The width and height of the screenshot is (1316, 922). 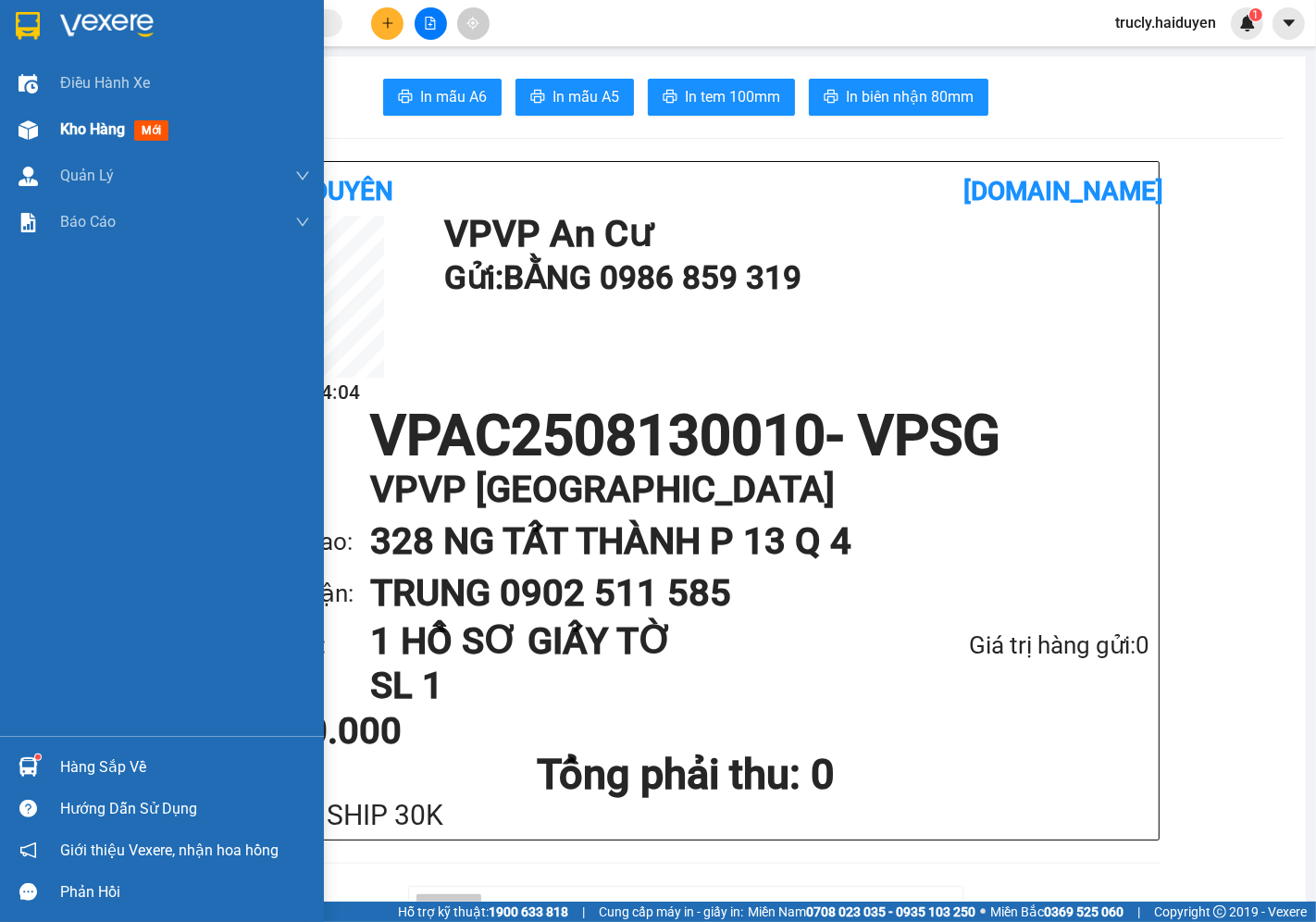 What do you see at coordinates (81, 73) in the screenshot?
I see `div: 0986859319` at bounding box center [81, 73].